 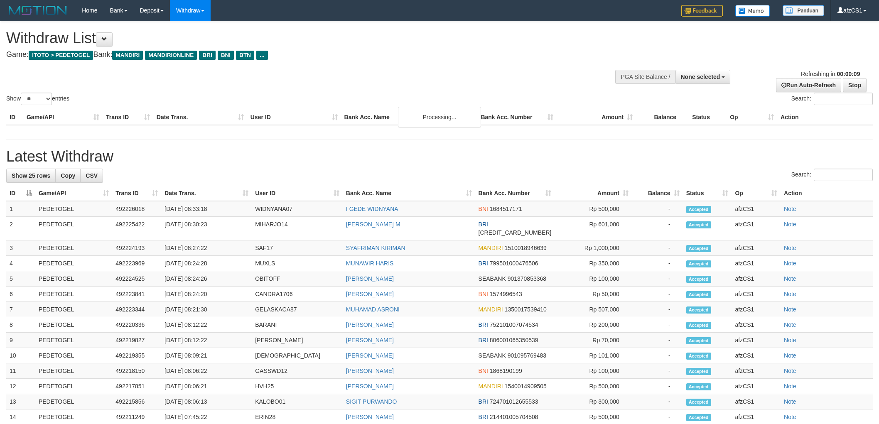 I want to click on td: Rp 507,000, so click(x=593, y=310).